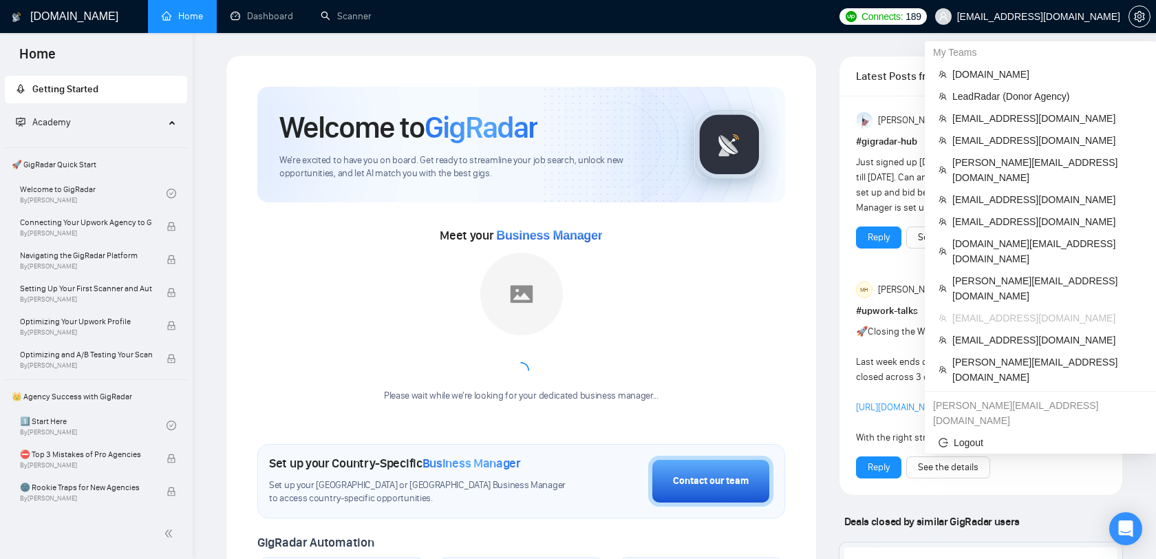 This screenshot has width=1156, height=559. What do you see at coordinates (851, 17) in the screenshot?
I see `img: upwork-logo.png` at bounding box center [851, 17].